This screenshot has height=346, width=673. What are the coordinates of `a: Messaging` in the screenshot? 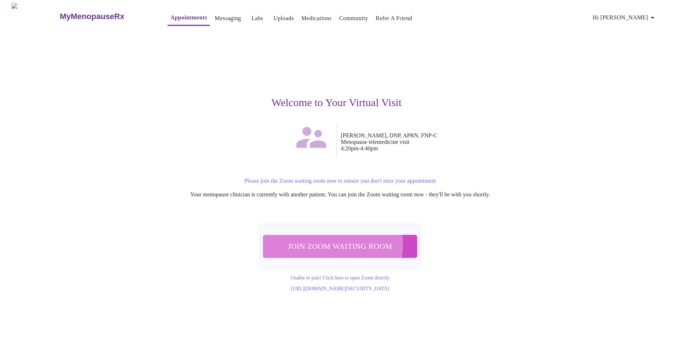 It's located at (228, 18).